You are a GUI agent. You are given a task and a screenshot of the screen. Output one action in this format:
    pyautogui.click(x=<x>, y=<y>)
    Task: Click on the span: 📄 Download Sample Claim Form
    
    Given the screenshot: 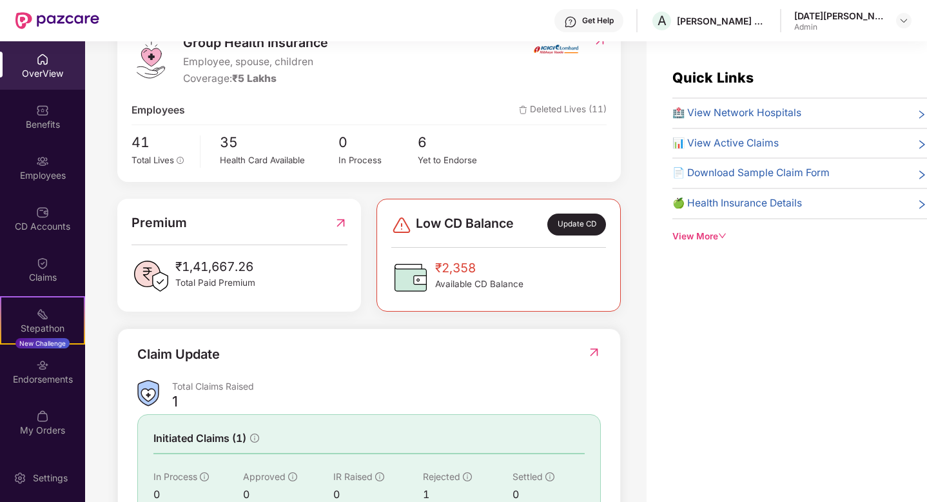 What is the action you would take?
    pyautogui.click(x=751, y=173)
    